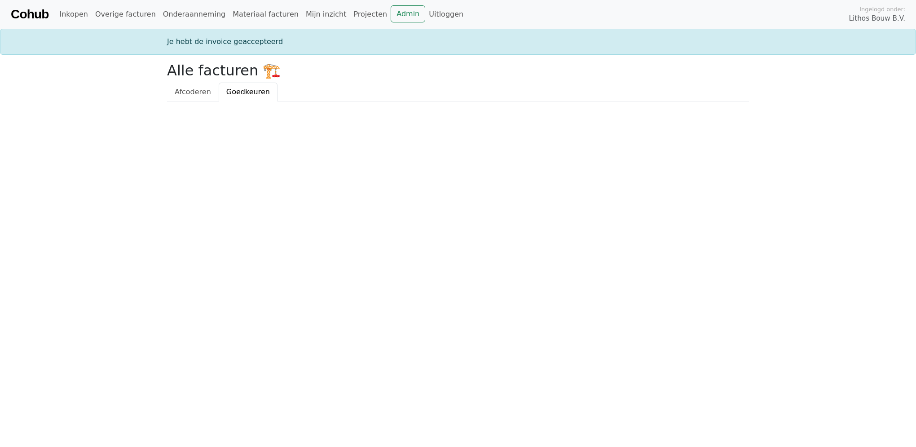  What do you see at coordinates (370, 14) in the screenshot?
I see `a: Projecten` at bounding box center [370, 14].